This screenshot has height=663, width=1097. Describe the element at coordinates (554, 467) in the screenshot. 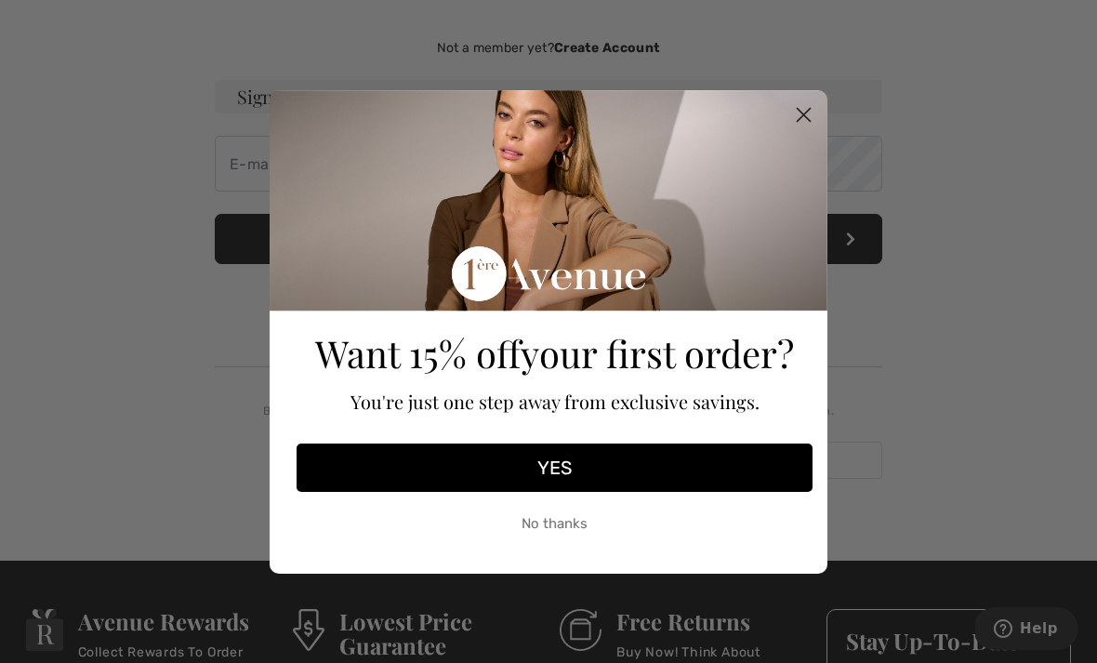

I see `button: YES` at that location.